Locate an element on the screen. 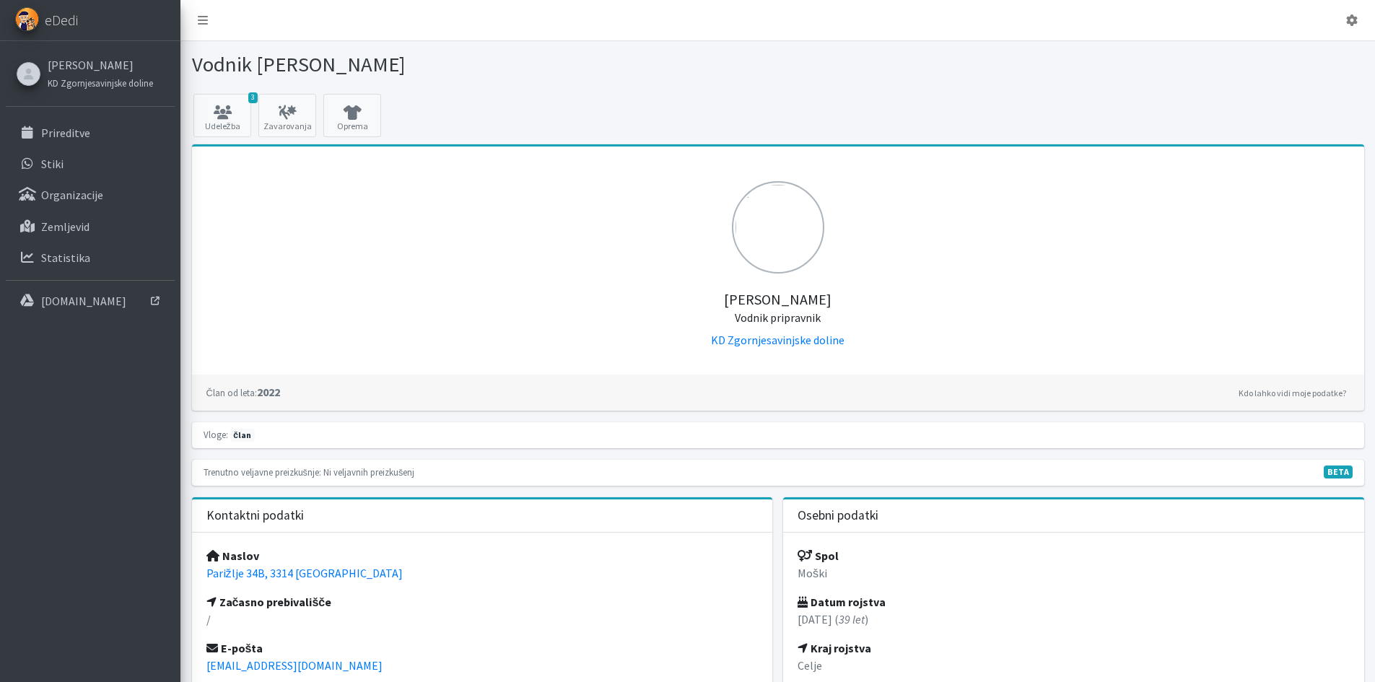  p: Moški is located at coordinates (1073, 573).